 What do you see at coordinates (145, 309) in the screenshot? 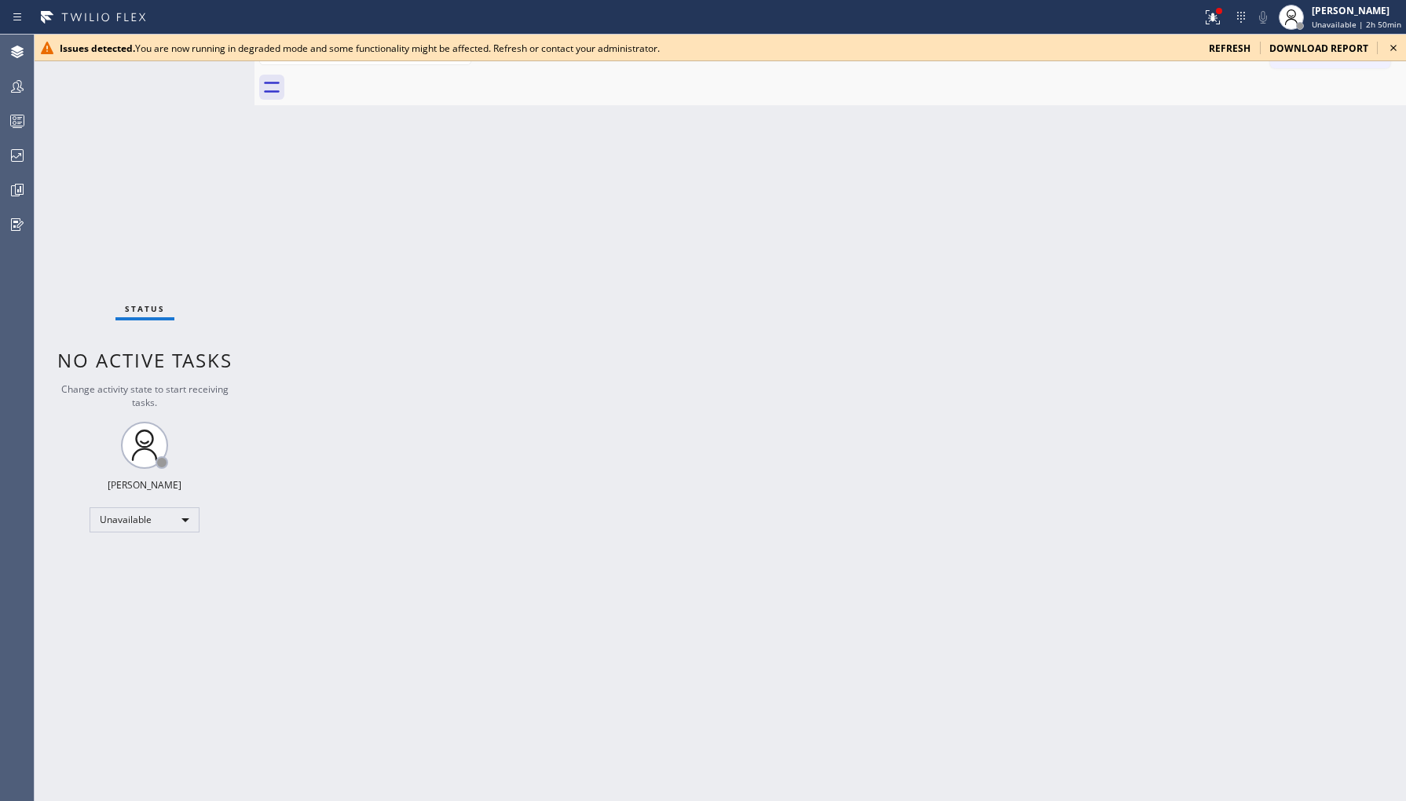
I see `span: Status` at bounding box center [145, 309].